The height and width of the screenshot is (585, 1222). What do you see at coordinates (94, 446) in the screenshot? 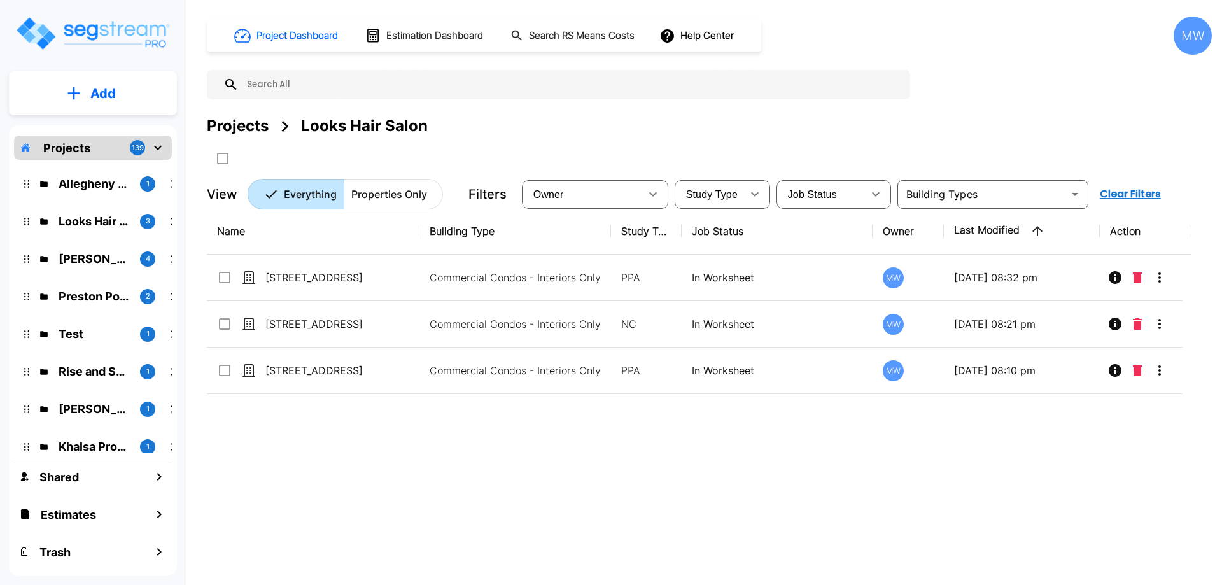
I see `p: Khalsa Properties` at bounding box center [94, 446].